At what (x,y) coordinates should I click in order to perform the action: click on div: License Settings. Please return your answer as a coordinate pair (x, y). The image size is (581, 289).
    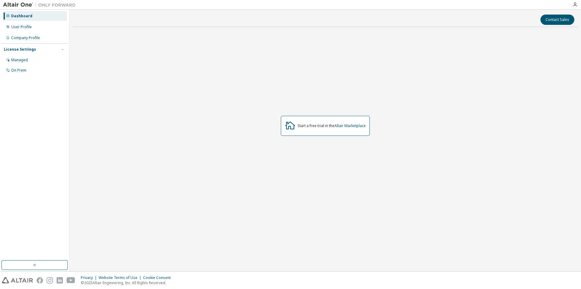
    Looking at the image, I should click on (20, 49).